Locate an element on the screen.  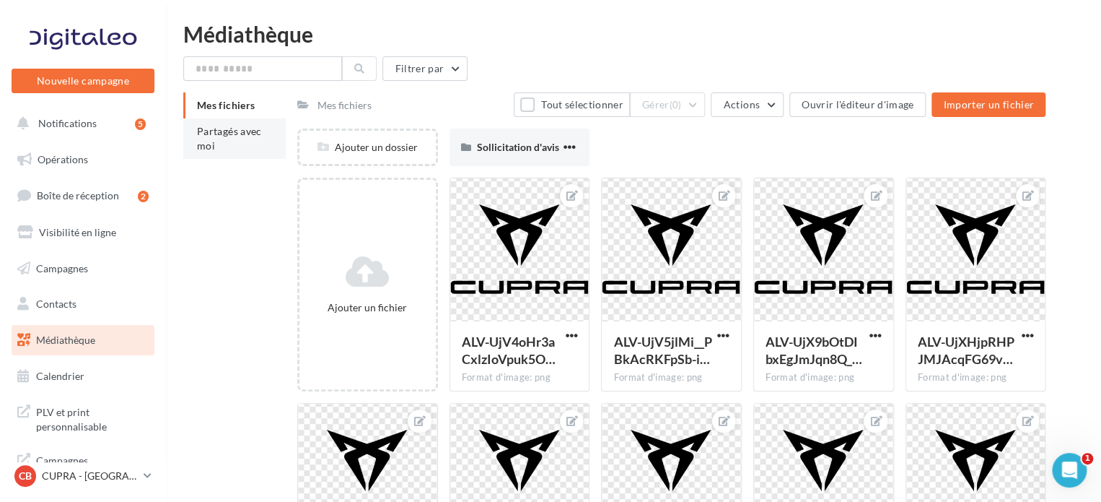
span: Actions is located at coordinates (741, 104).